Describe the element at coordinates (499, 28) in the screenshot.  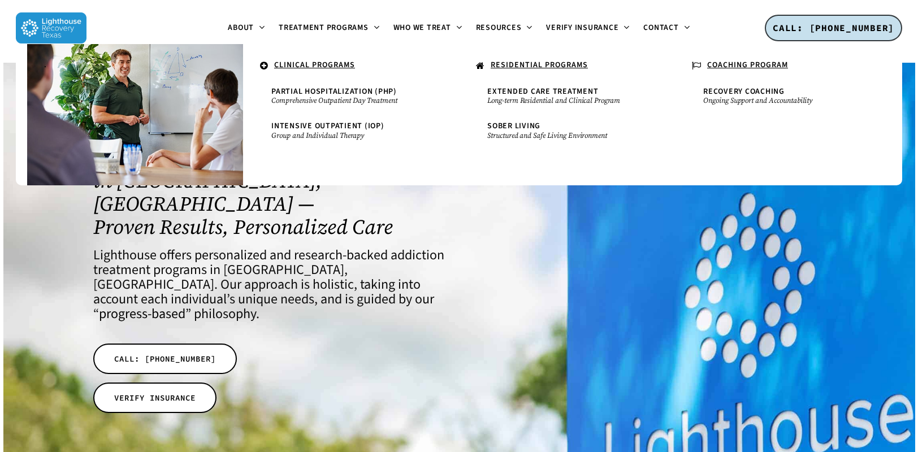
I see `span: Resources` at that location.